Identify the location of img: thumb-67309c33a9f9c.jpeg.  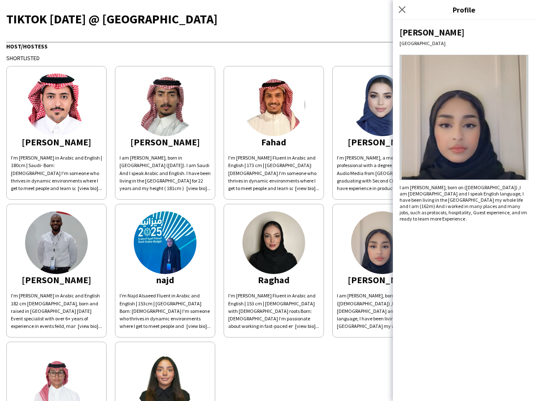
(165, 105).